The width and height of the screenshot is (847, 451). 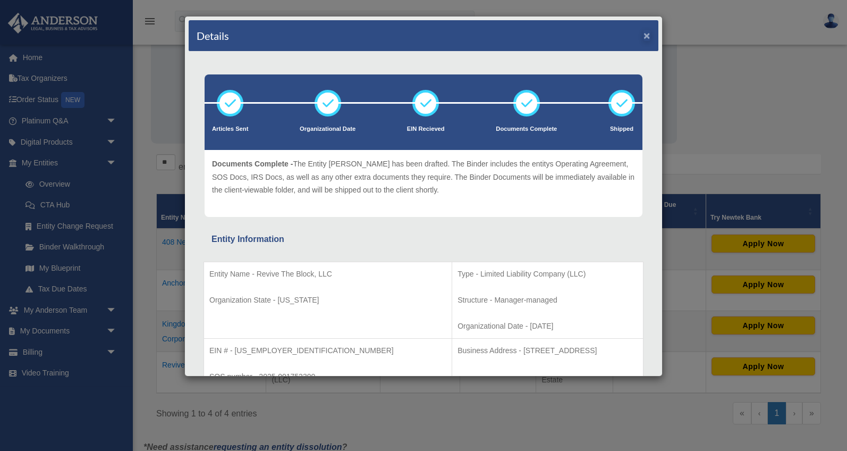 I want to click on span: Documents Complete -, so click(x=252, y=164).